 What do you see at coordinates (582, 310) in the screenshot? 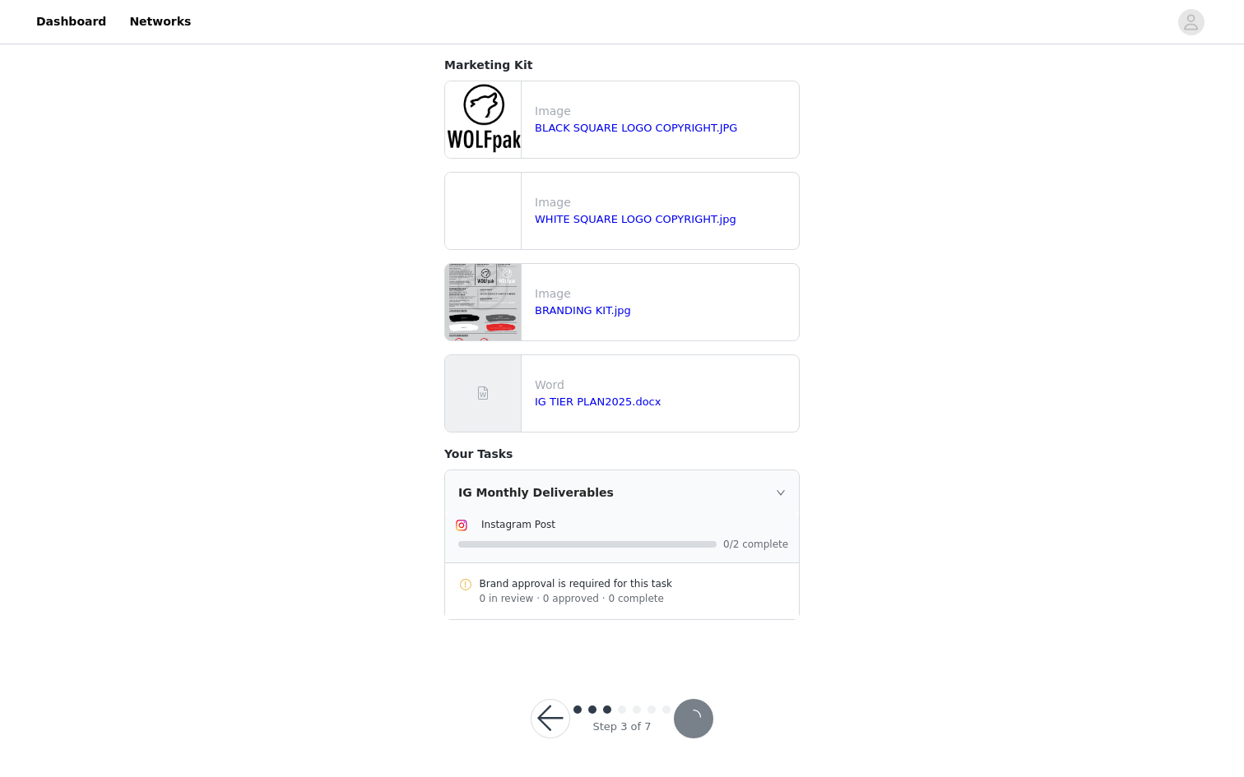
I see `a: BRANDING KIT.jpg` at bounding box center [582, 310].